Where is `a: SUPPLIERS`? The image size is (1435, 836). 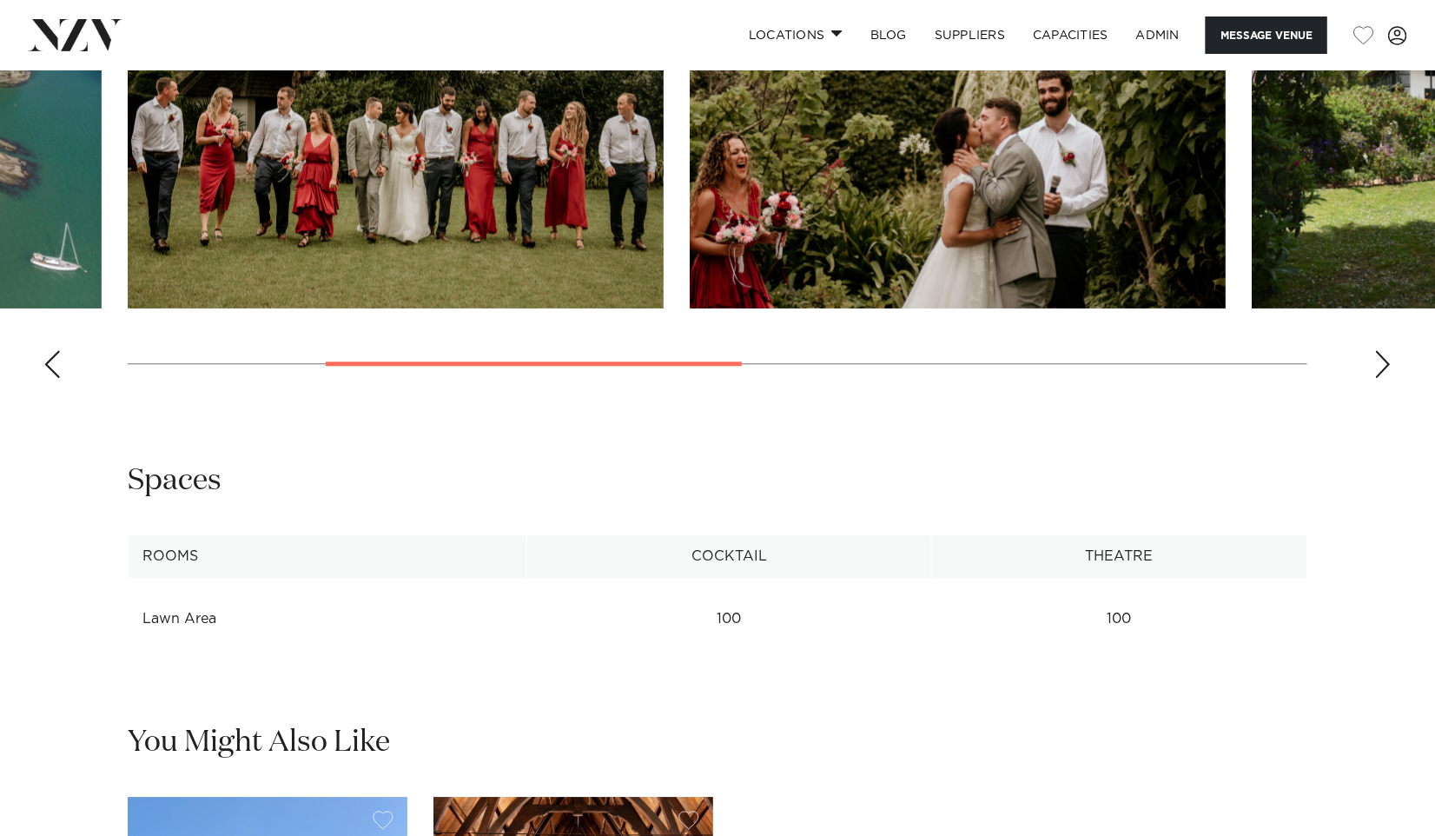 a: SUPPLIERS is located at coordinates (969, 35).